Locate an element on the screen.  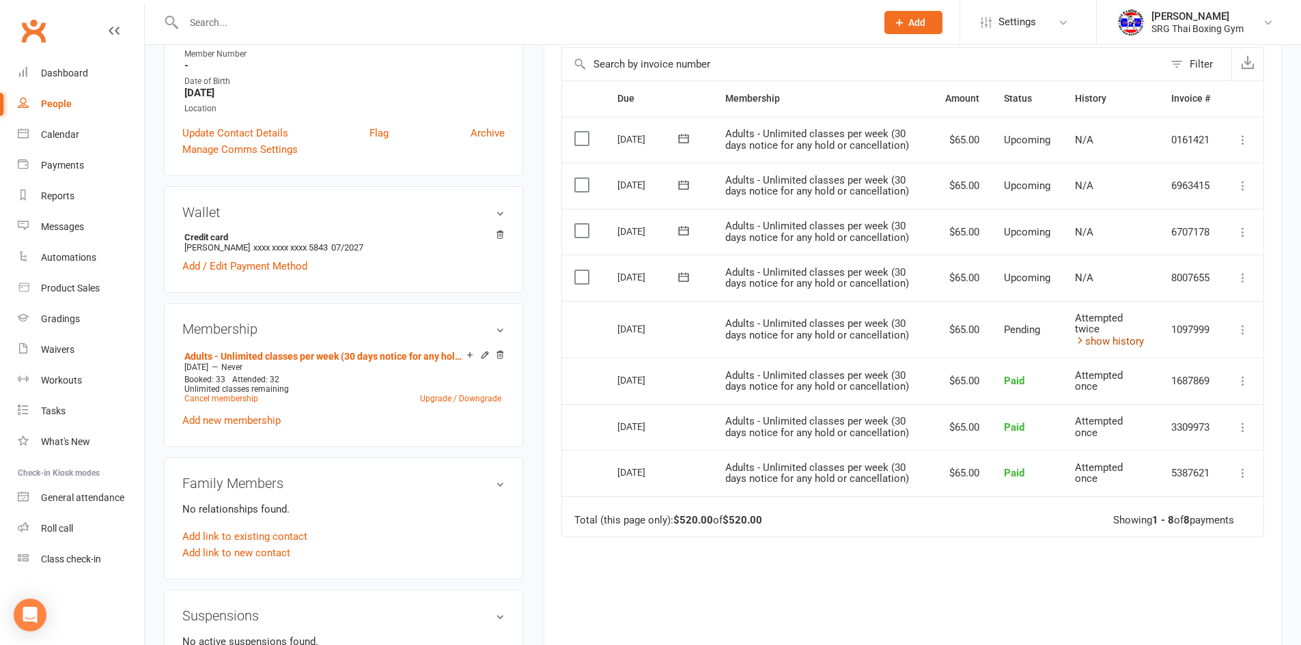
a: Messages is located at coordinates (81, 227).